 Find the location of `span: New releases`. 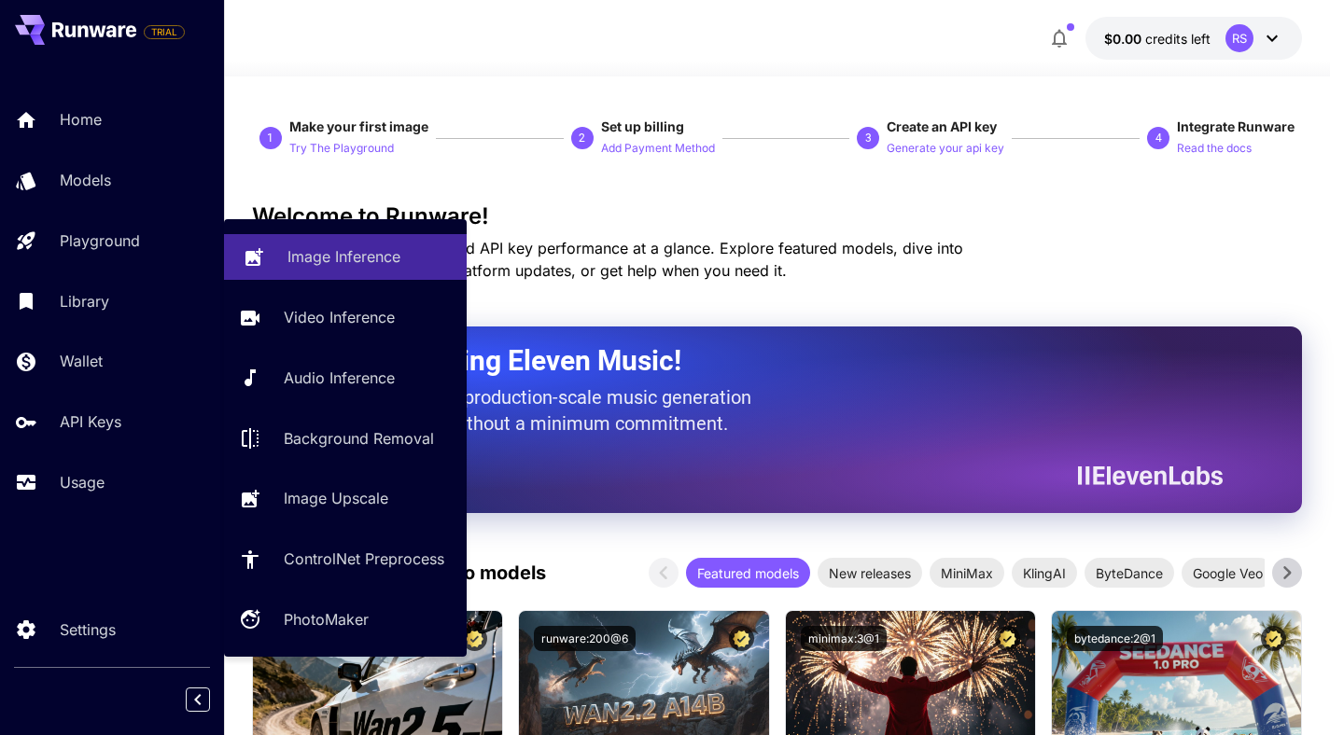

span: New releases is located at coordinates (870, 573).